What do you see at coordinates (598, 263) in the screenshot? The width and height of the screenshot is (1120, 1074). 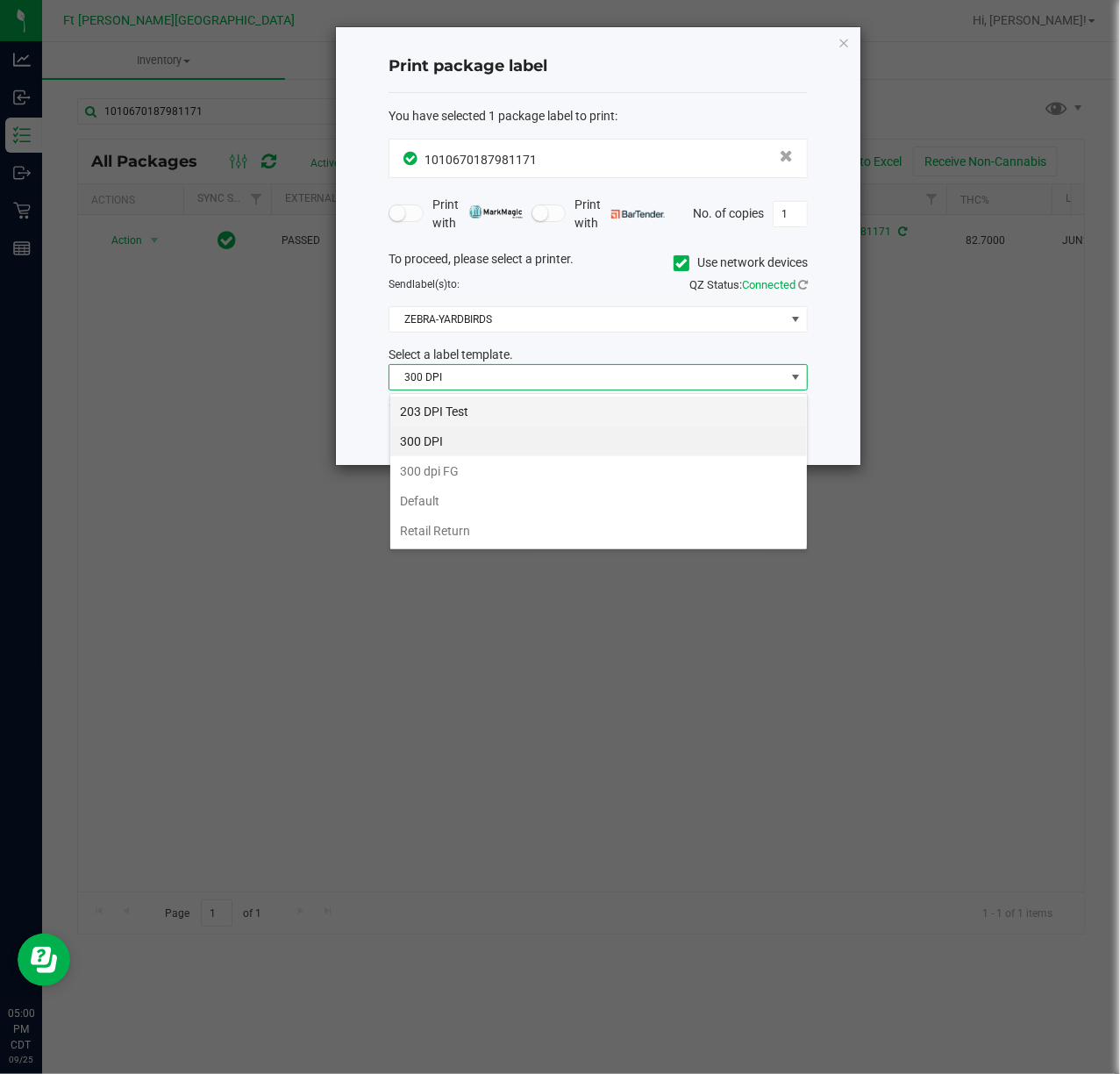 I see `div: To proceed, please select a printer.` at bounding box center [598, 263].